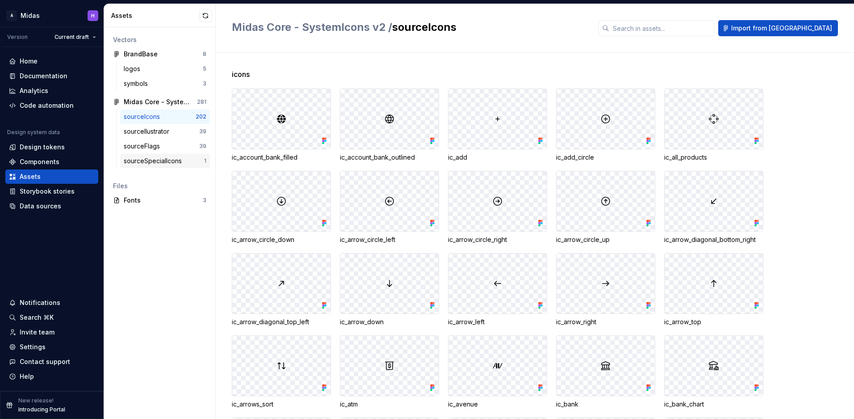 Image resolution: width=854 pixels, height=419 pixels. What do you see at coordinates (52, 191) in the screenshot?
I see `a: Storybook stories` at bounding box center [52, 191].